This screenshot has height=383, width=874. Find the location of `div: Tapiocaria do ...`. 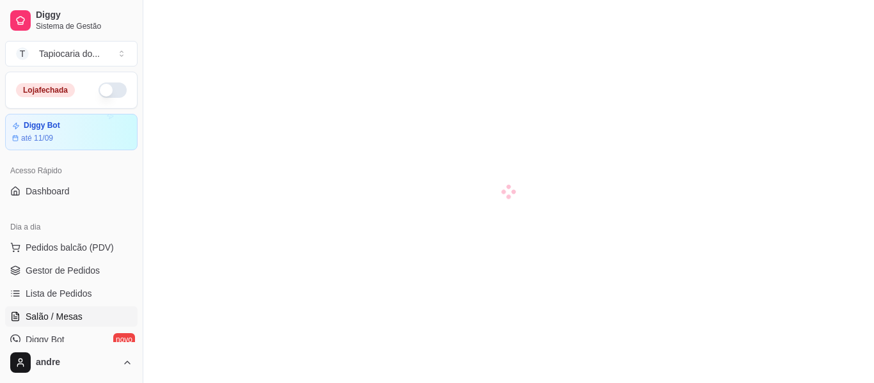

div: Tapiocaria do ... is located at coordinates (69, 54).